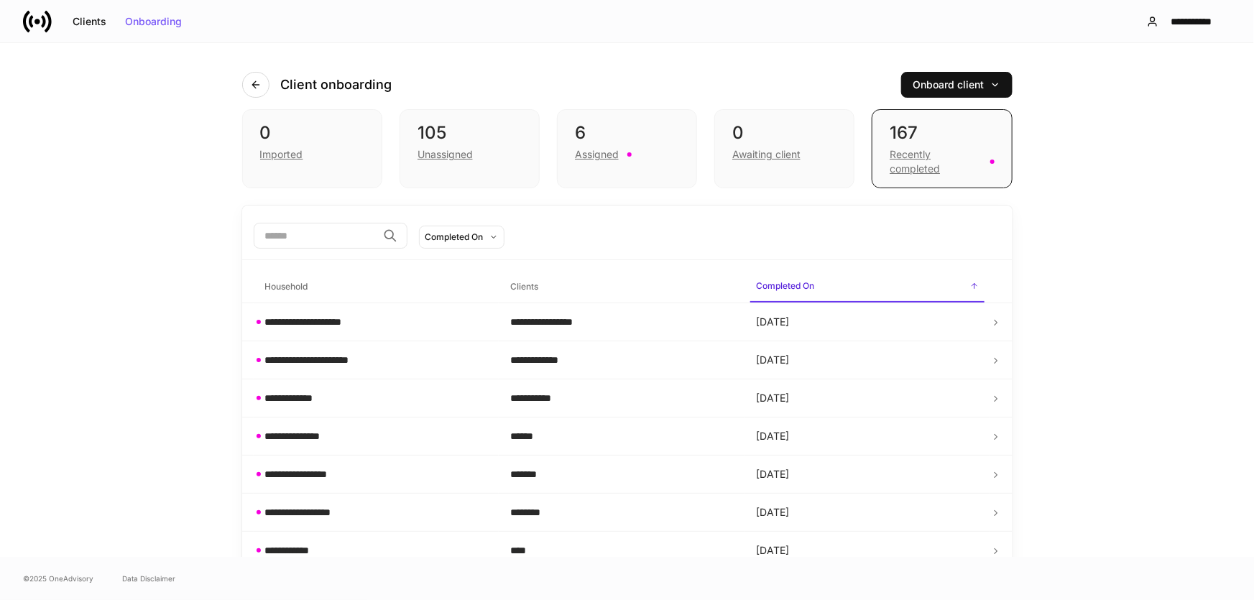 This screenshot has height=600, width=1254. Describe the element at coordinates (89, 22) in the screenshot. I see `button: Clients` at that location.